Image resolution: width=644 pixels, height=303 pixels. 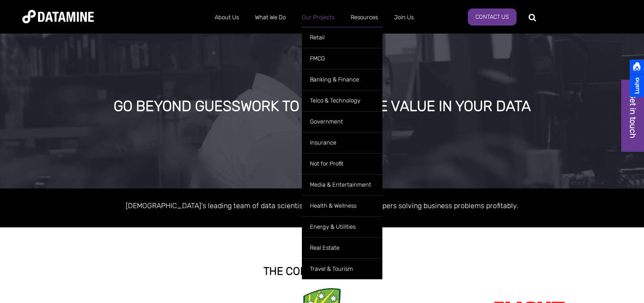 What do you see at coordinates (322, 106) in the screenshot?
I see `div: GO BEYOND GUESSWORK TO UNLOCK THE VALUE IN YOUR DATA` at bounding box center [322, 106].